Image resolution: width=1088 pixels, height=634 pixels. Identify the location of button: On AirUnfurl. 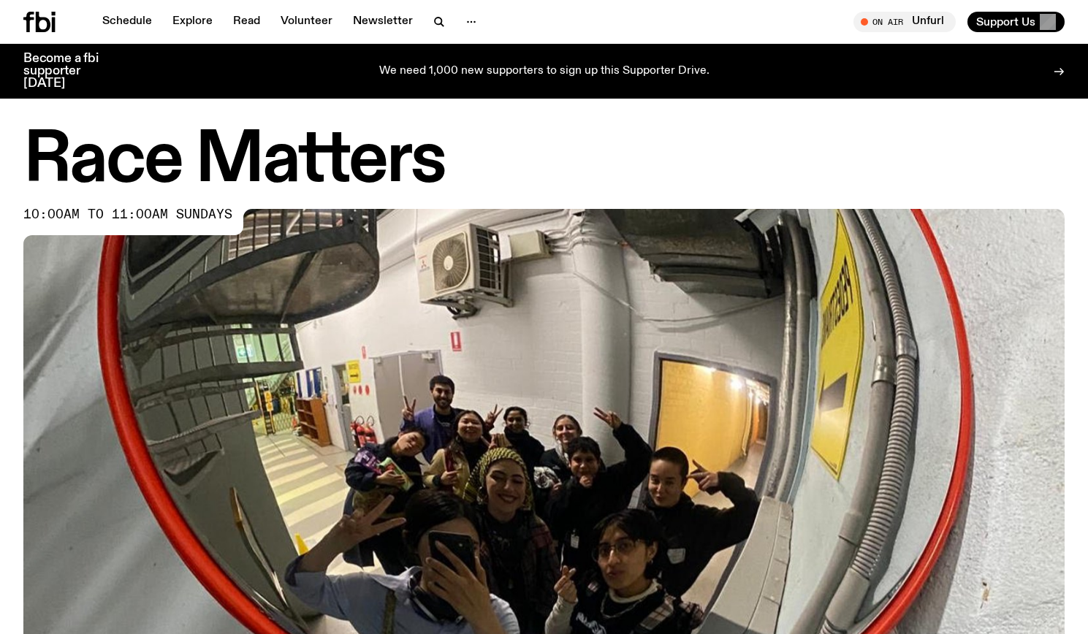
(905, 22).